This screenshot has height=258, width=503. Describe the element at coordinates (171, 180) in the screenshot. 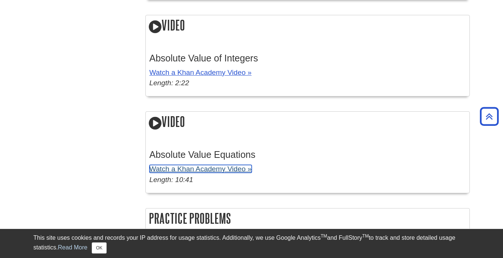

I see `em: Length: 10:41` at that location.